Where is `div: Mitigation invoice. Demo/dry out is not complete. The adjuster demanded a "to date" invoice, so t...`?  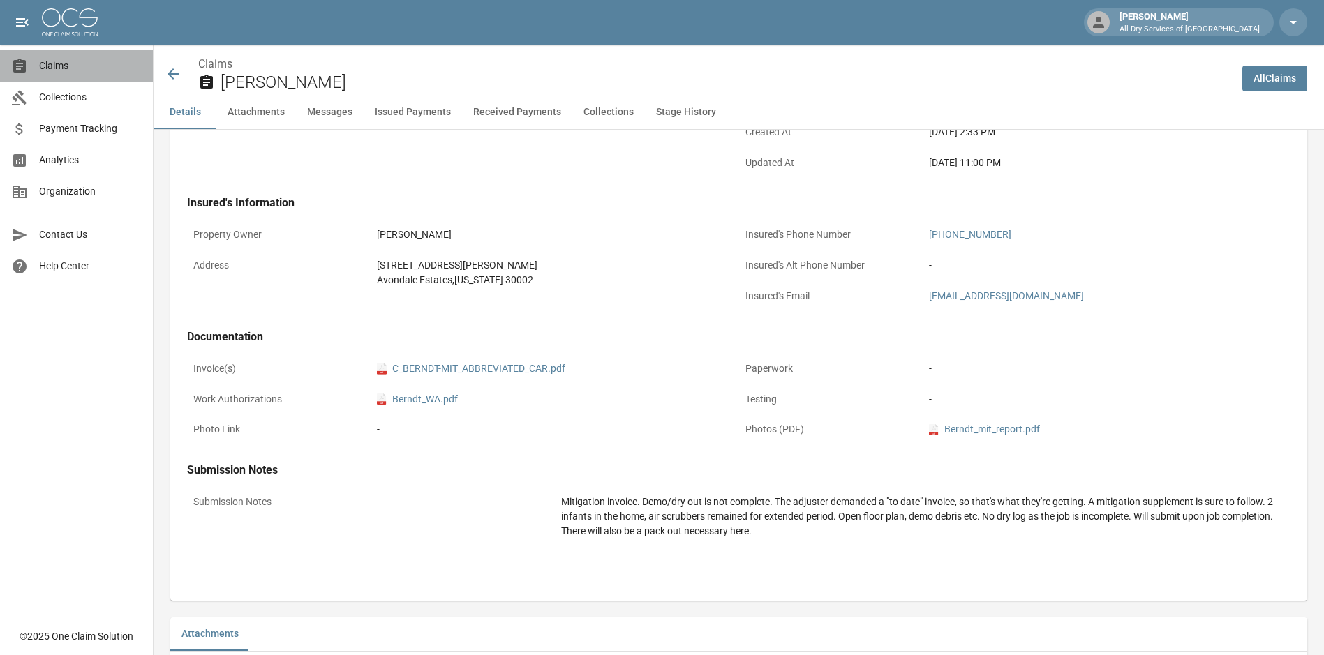 div: Mitigation invoice. Demo/dry out is not complete. The adjuster demanded a "to date" invoice, so t... is located at coordinates (923, 516).